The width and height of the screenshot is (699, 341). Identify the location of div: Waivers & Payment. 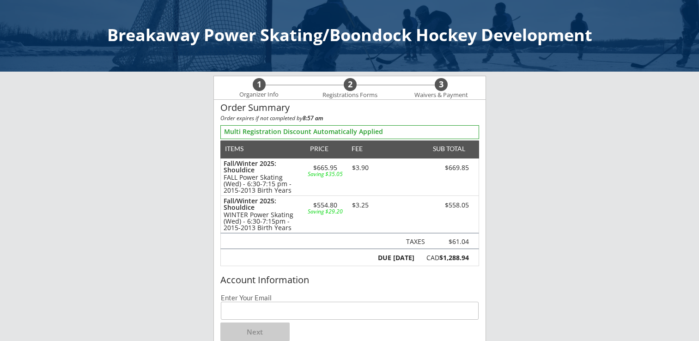
(441, 95).